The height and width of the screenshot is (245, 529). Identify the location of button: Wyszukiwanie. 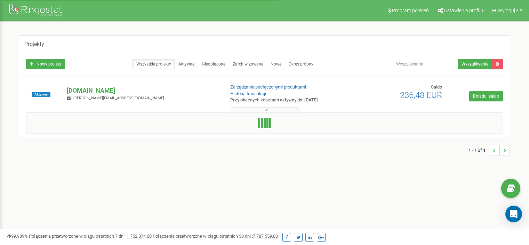
(475, 64).